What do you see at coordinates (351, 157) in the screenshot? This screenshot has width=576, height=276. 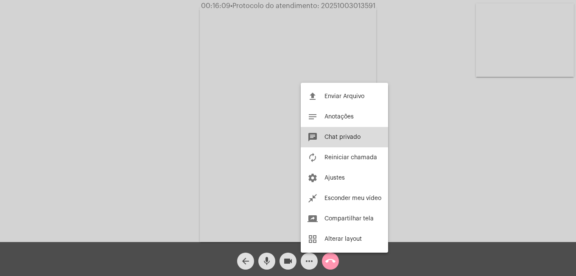 I see `span: Reiniciar chamada` at bounding box center [351, 157].